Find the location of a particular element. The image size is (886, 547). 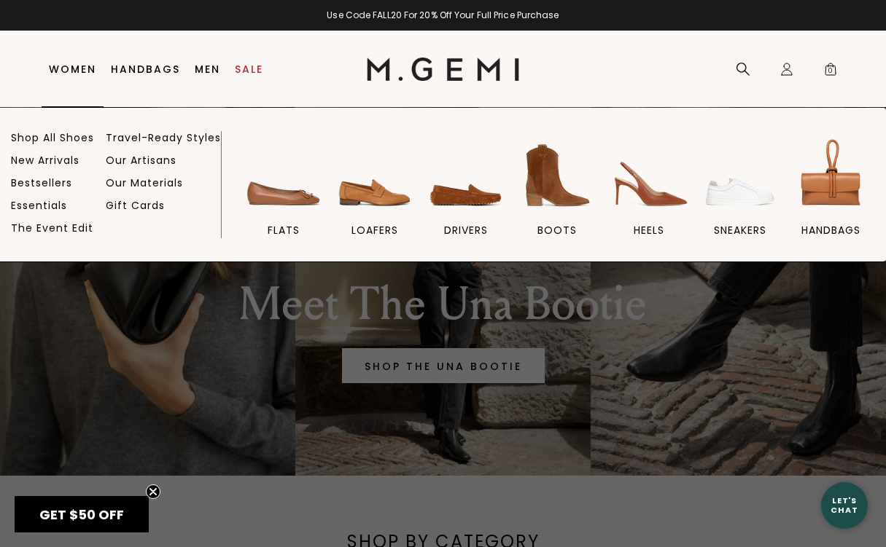

a: Essentials is located at coordinates (39, 206).